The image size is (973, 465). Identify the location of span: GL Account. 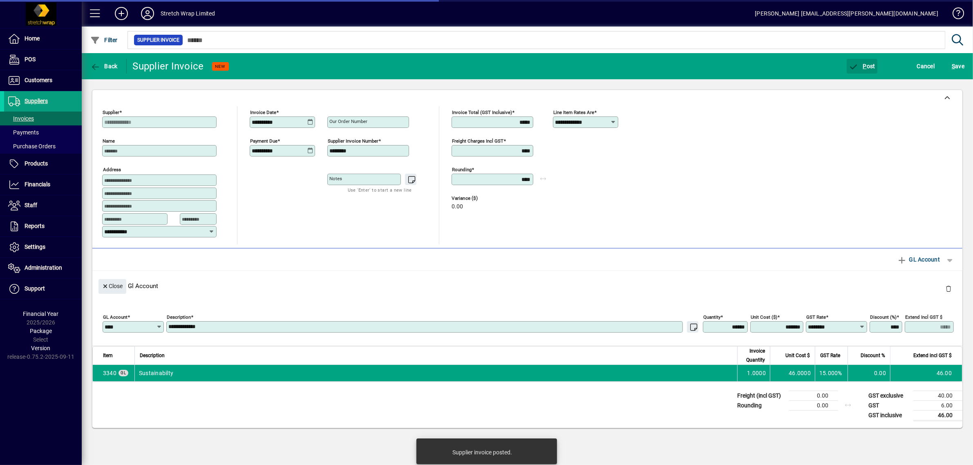
(918, 259).